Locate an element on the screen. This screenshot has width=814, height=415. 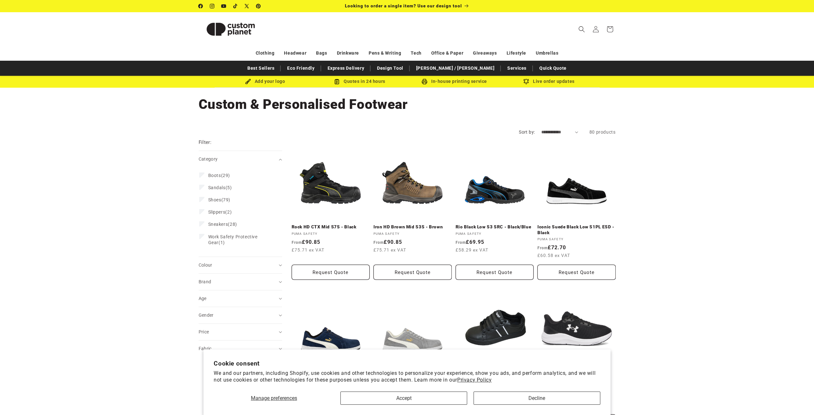
span: Fabric is located at coordinates (205, 348).